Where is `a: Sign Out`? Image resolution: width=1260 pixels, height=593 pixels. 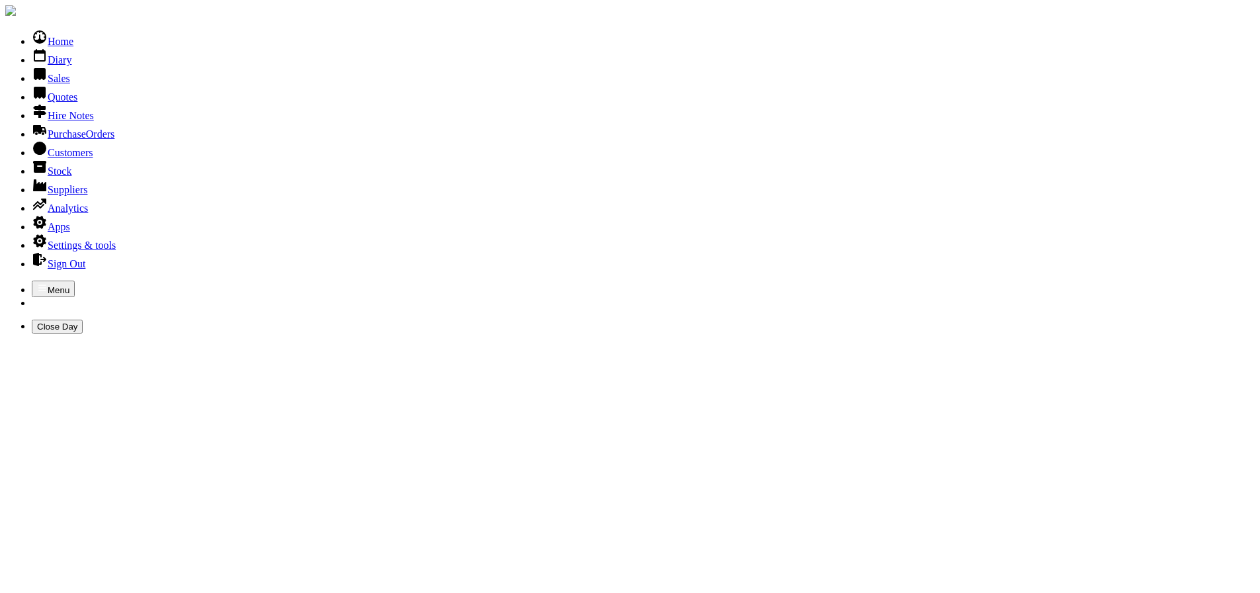 a: Sign Out is located at coordinates (58, 263).